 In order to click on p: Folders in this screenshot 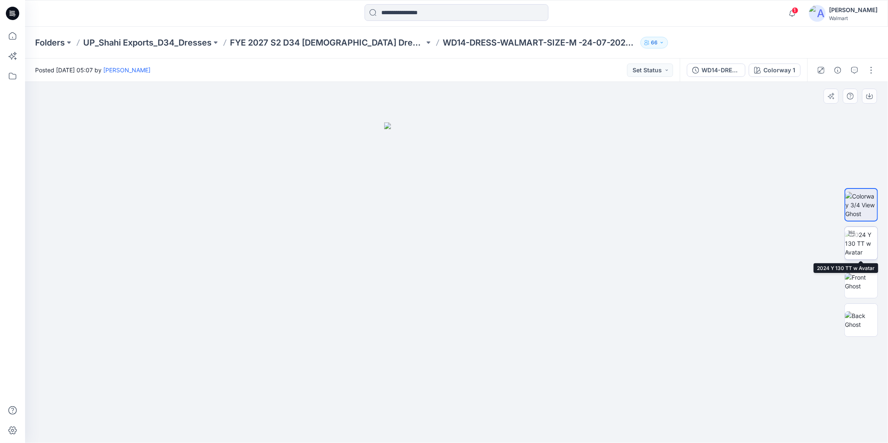, I will do `click(50, 43)`.